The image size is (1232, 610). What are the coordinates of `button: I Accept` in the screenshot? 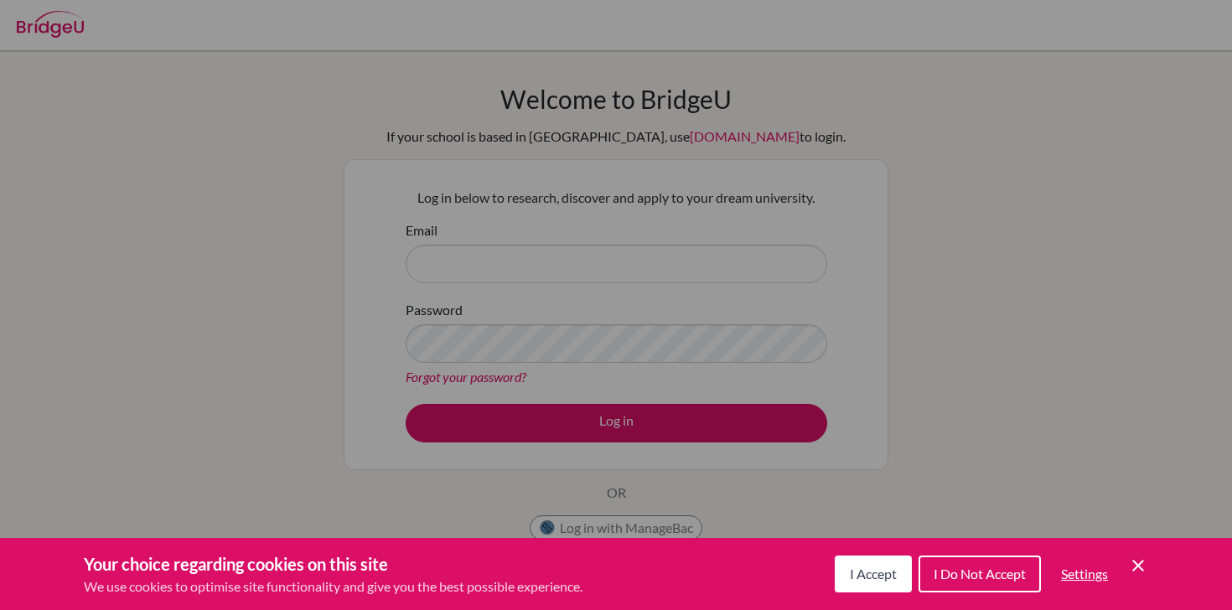 It's located at (873, 574).